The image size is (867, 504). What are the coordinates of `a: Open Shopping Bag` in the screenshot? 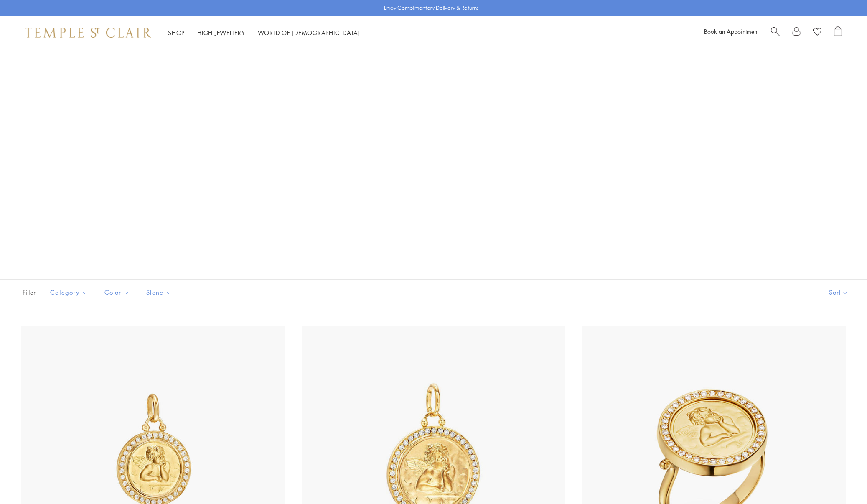 It's located at (838, 33).